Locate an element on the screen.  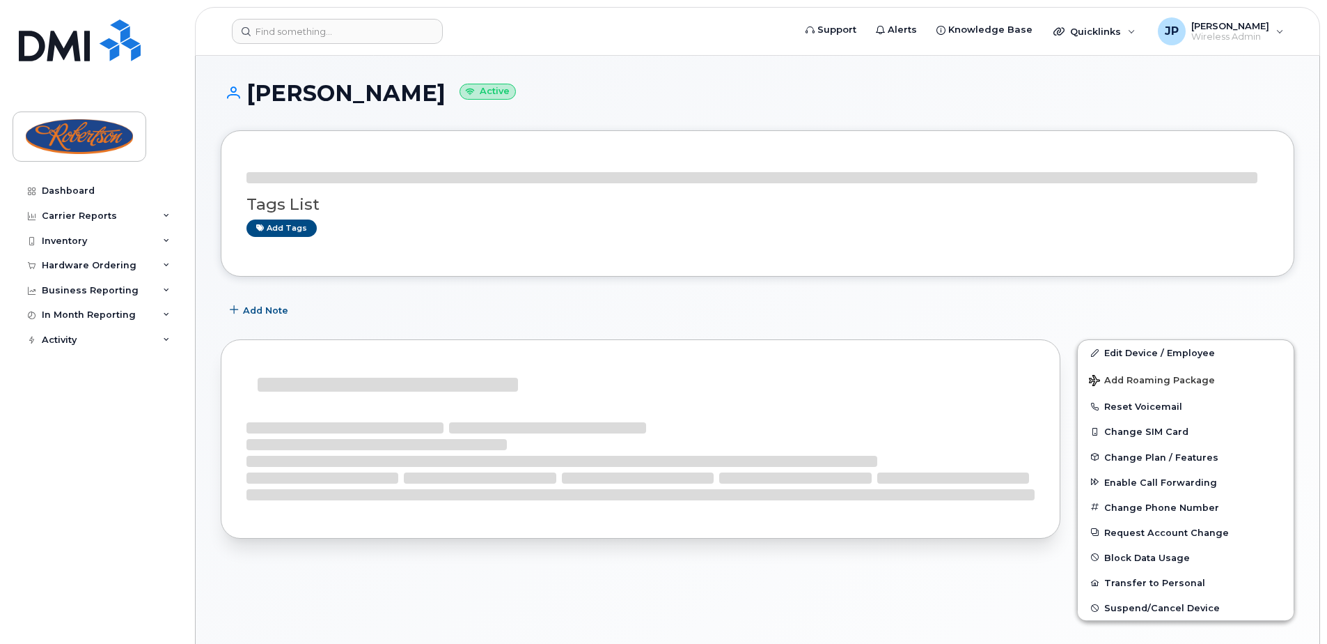
span: Add Roaming Package is located at coordinates (1152, 381).